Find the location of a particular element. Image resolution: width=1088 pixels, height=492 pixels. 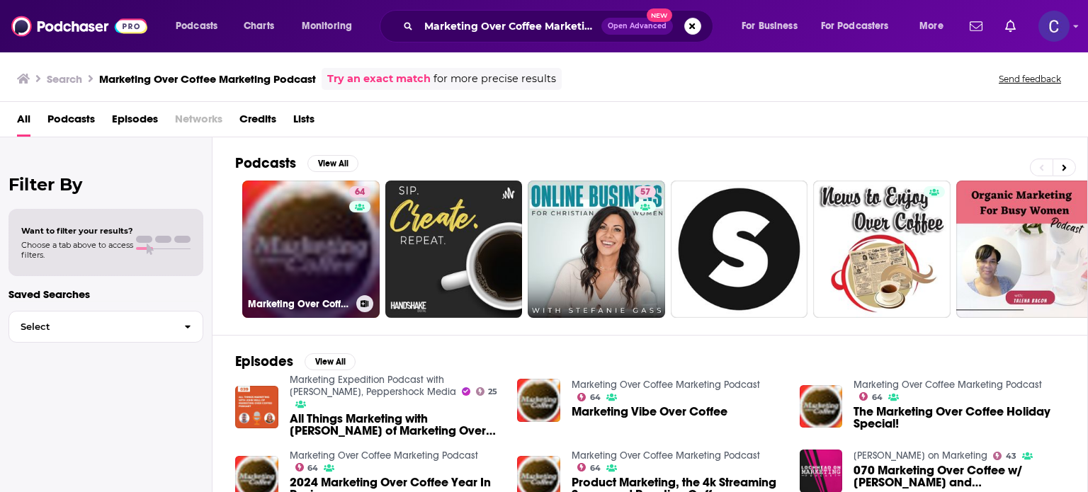

img: Marketing Vibe Over Coffee is located at coordinates (538, 400).